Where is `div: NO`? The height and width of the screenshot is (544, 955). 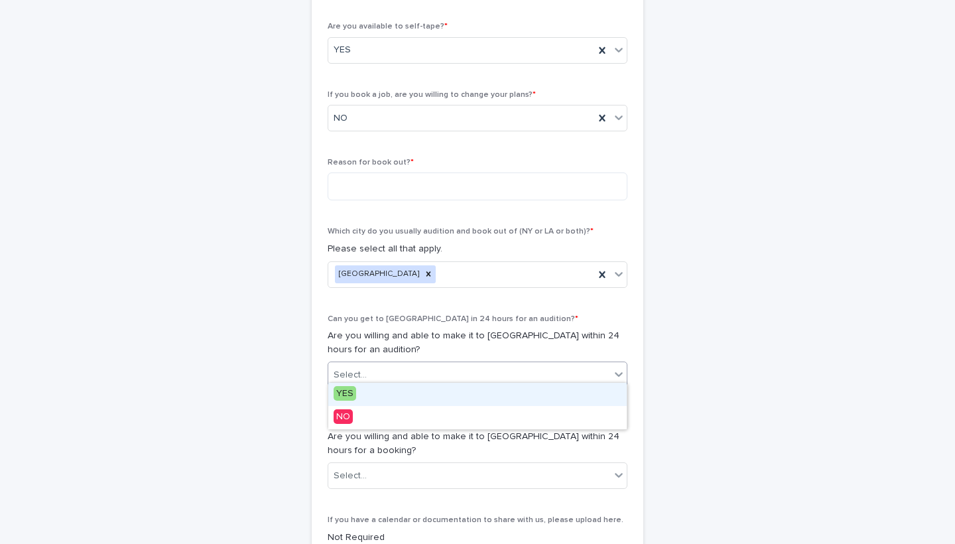 div: NO is located at coordinates (477, 417).